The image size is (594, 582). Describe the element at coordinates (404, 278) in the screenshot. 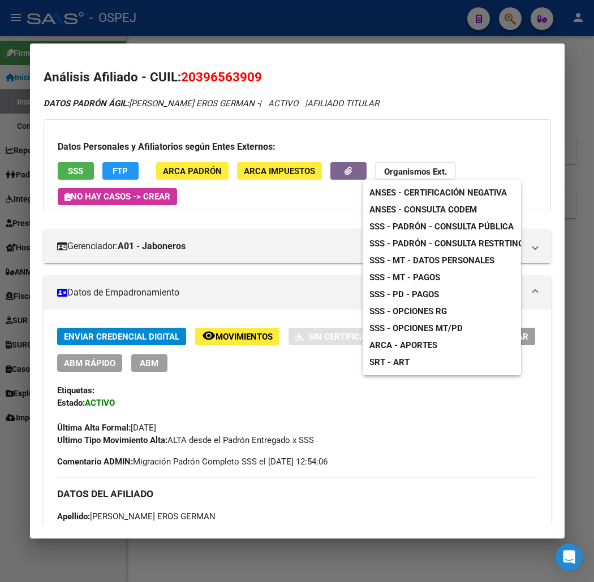

I see `a: SSS - MT - Pagos` at that location.